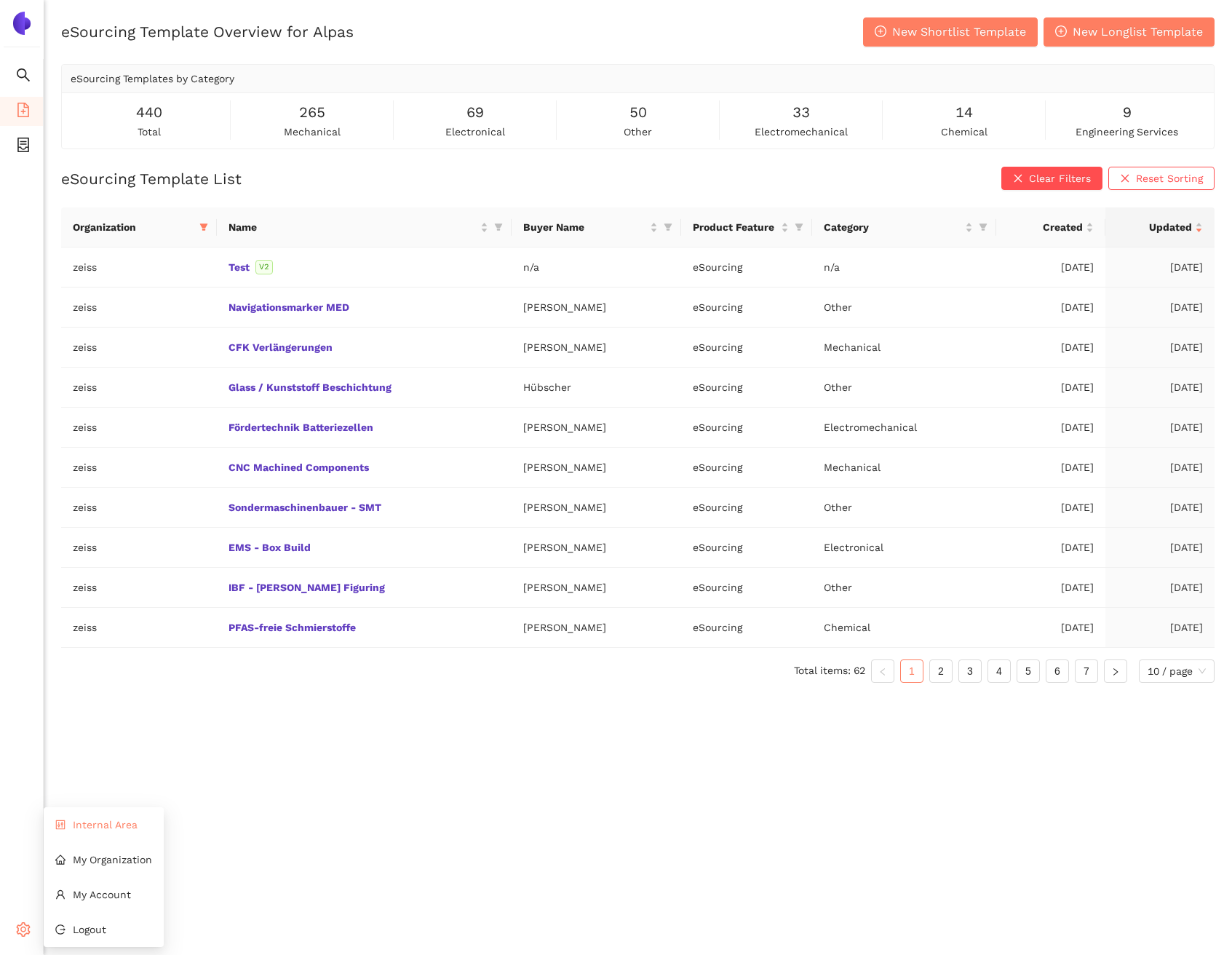 The image size is (1232, 955). I want to click on li: 3, so click(970, 671).